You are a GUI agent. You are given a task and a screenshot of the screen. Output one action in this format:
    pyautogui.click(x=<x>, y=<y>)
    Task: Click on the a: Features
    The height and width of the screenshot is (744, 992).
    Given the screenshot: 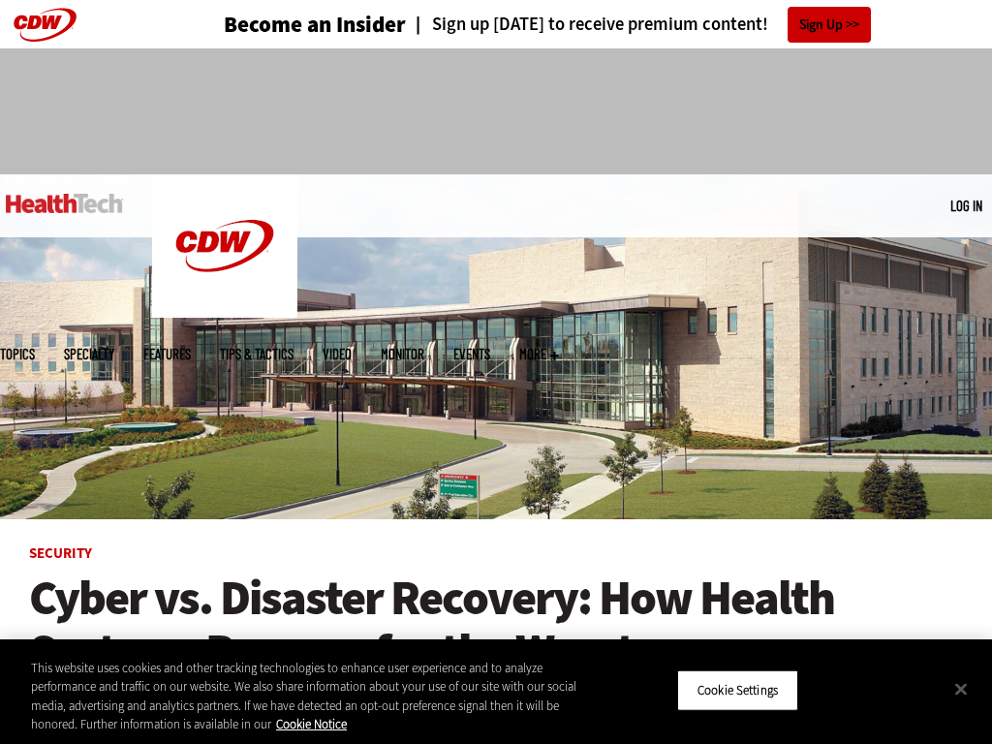 What is the action you would take?
    pyautogui.click(x=167, y=353)
    